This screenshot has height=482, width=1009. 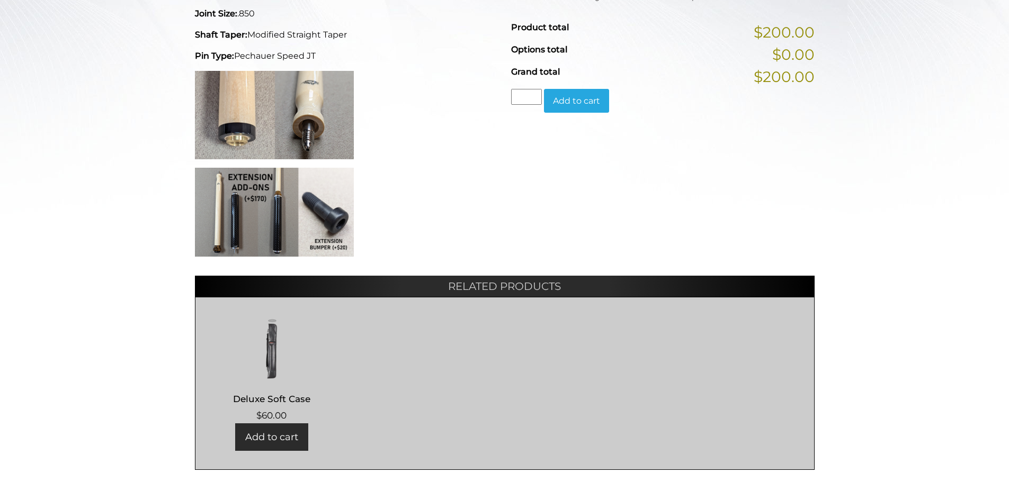 What do you see at coordinates (272, 399) in the screenshot?
I see `h2: Deluxe Soft Case` at bounding box center [272, 399].